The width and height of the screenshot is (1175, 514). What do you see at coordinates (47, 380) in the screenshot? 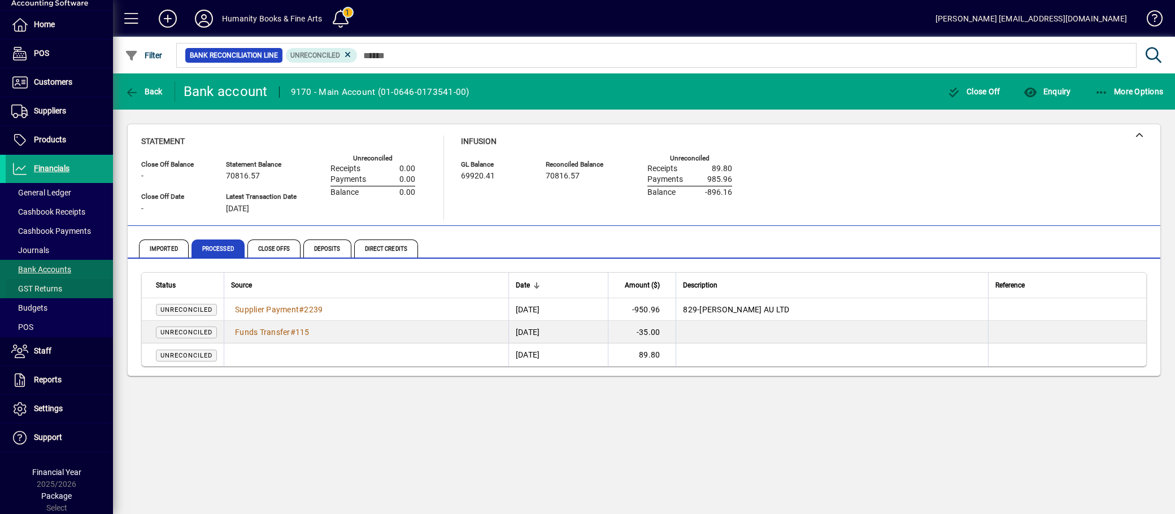
I see `span: Reports` at bounding box center [47, 380].